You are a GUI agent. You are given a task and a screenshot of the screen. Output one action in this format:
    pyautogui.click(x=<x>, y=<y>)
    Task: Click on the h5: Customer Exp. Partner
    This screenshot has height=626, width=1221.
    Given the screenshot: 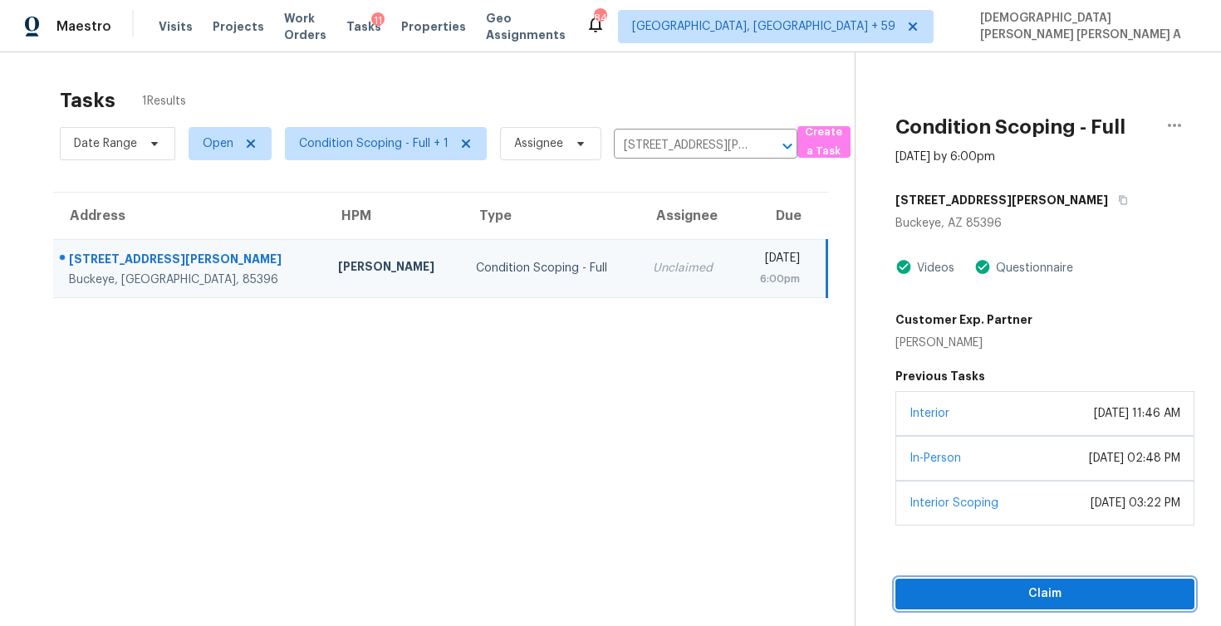 What is the action you would take?
    pyautogui.click(x=963, y=320)
    